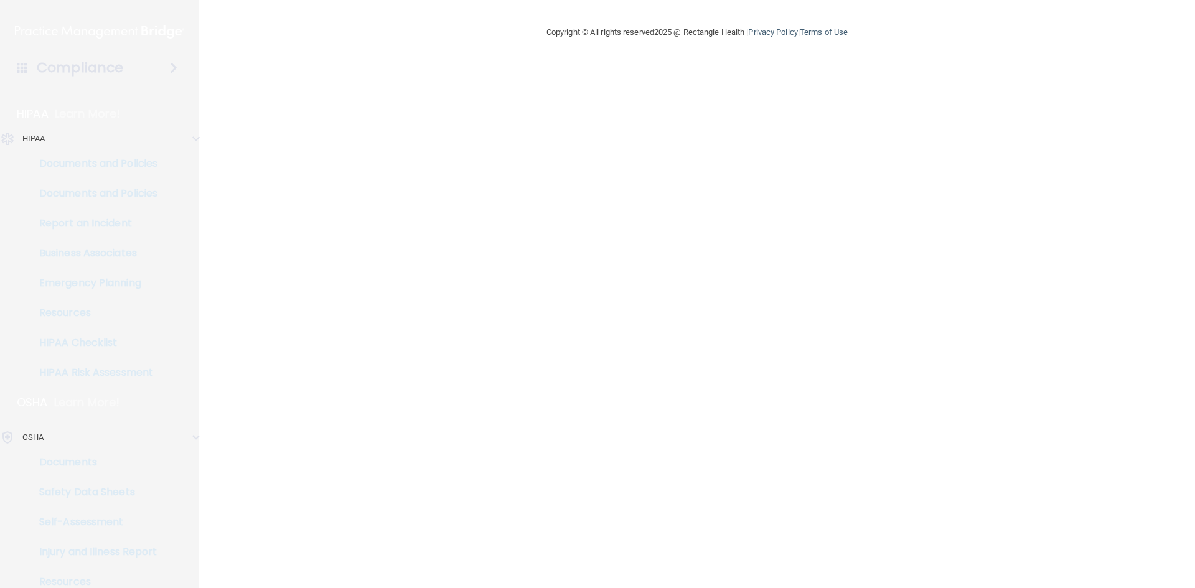 This screenshot has height=588, width=1195. I want to click on p: Documents, so click(93, 462).